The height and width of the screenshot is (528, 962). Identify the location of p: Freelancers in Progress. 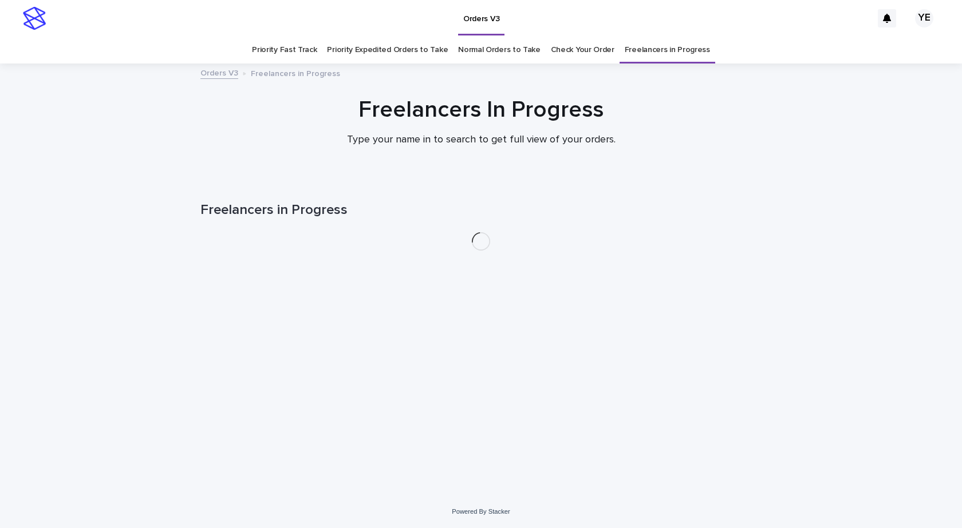
(295, 73).